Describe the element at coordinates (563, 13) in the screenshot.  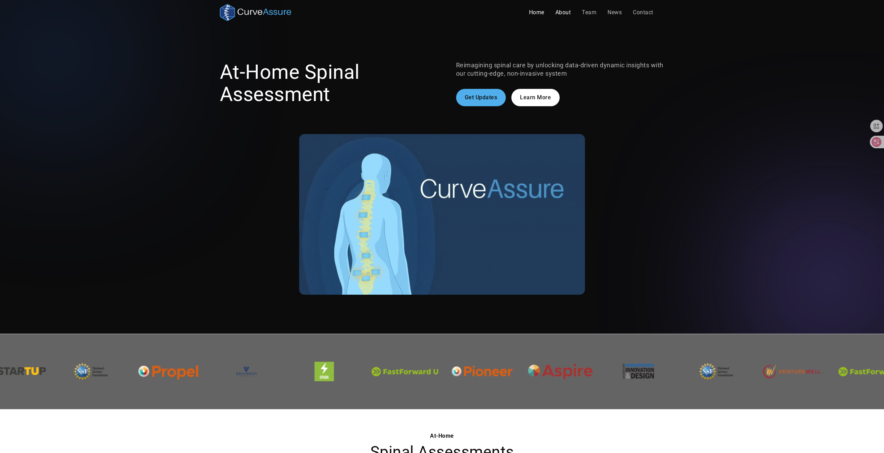
I see `a: About` at that location.